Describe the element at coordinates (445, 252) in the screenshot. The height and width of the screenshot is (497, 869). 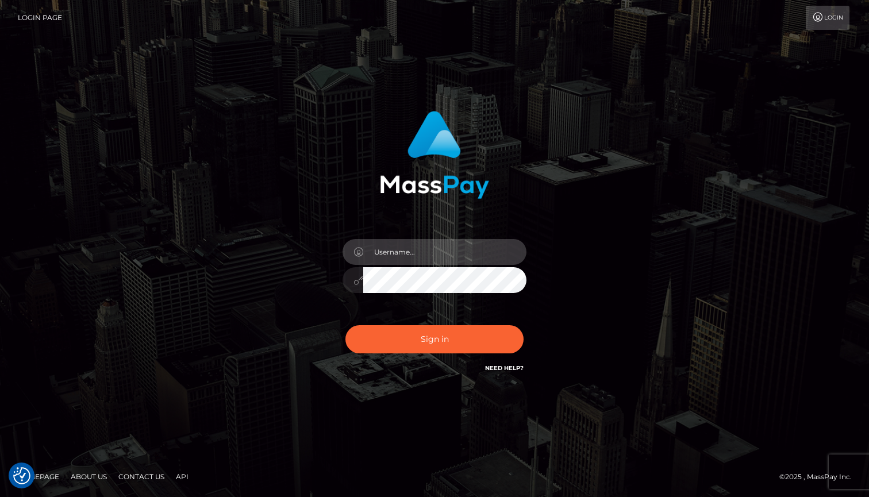
I see `input: Username...` at that location.